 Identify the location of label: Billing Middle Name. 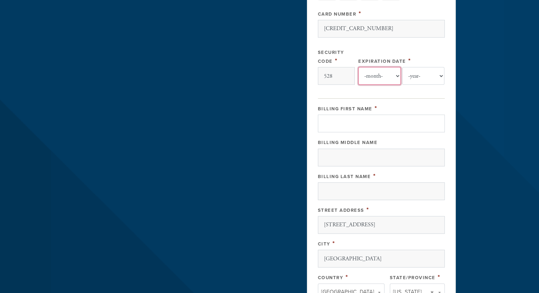
(348, 143).